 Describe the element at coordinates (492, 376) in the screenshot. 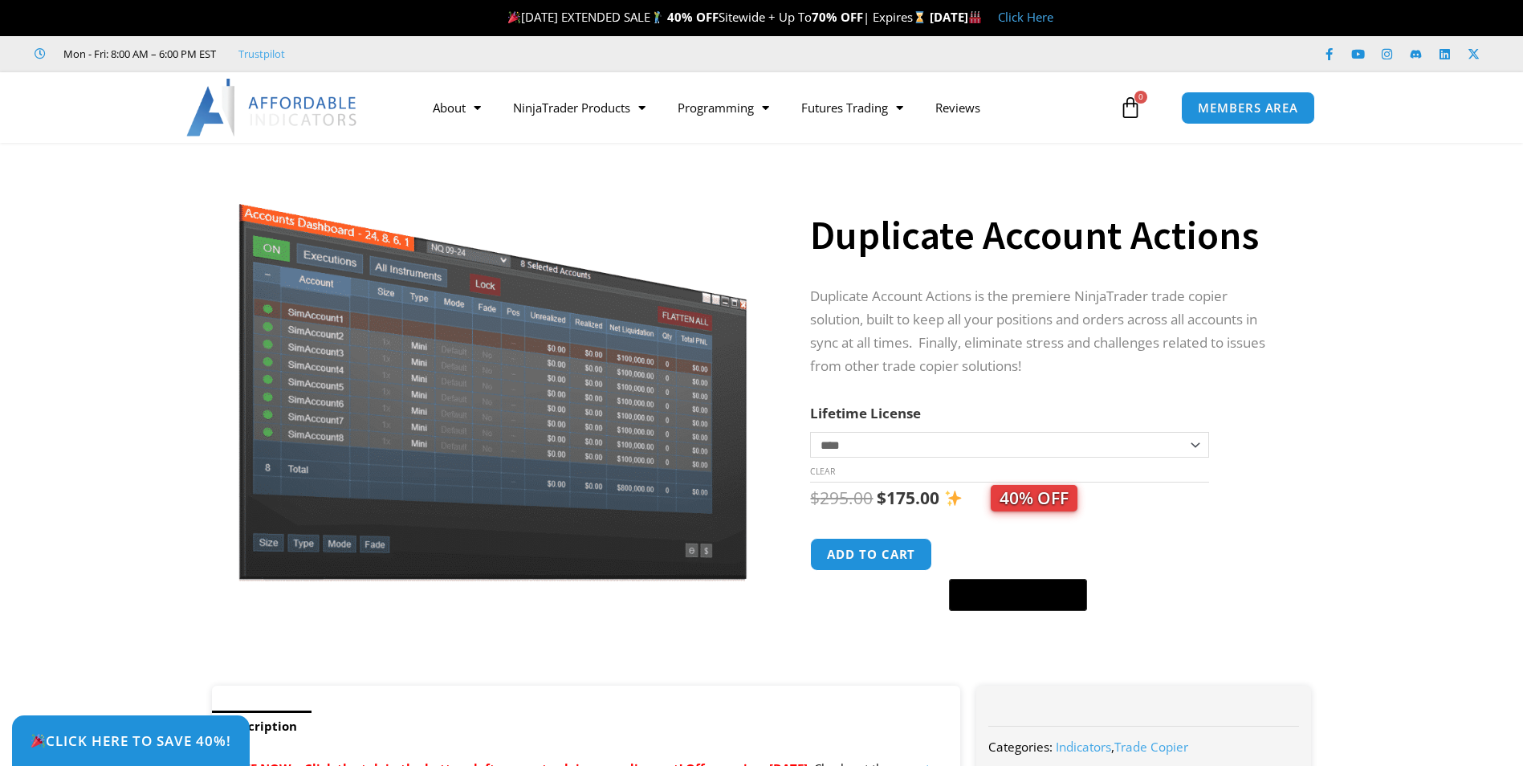

I see `img: Screenshot 2024-08-26 15414455555` at that location.